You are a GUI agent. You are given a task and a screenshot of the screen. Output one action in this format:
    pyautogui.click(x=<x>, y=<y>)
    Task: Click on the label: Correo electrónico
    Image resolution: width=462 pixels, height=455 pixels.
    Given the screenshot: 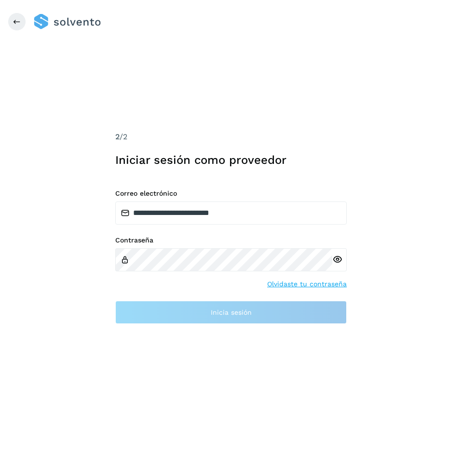 What is the action you would take?
    pyautogui.click(x=231, y=193)
    